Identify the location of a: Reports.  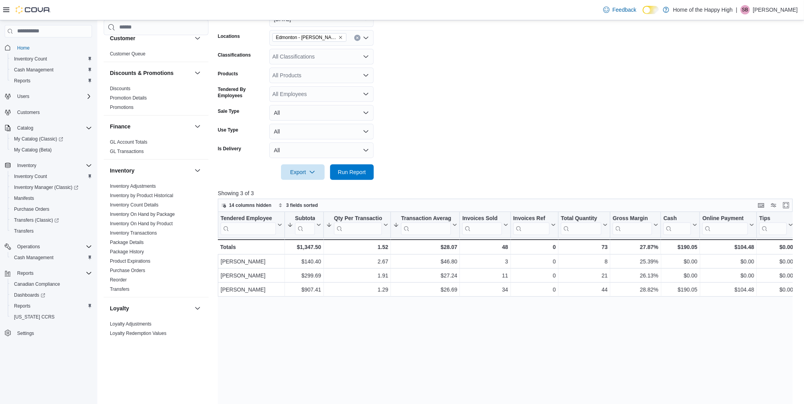
(22, 81).